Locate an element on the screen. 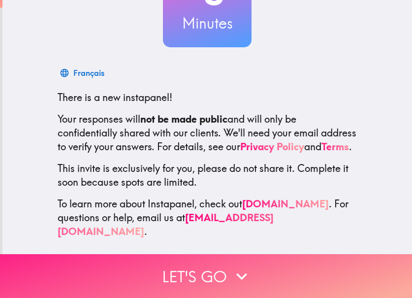 This screenshot has height=298, width=412. p: This invite is exclusively for you, please do not share it. Complete it soon because spots are li... is located at coordinates (207, 175).